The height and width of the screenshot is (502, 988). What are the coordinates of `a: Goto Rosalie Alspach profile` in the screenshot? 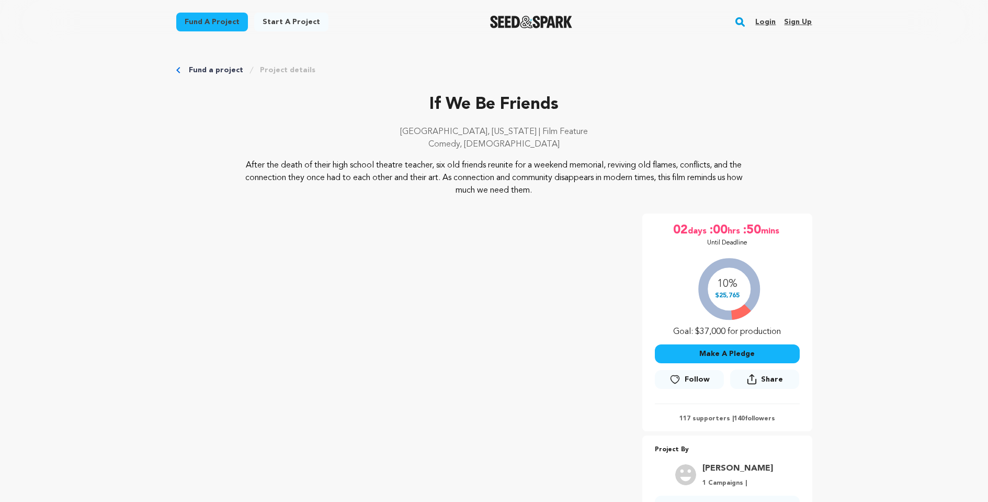 It's located at (737, 468).